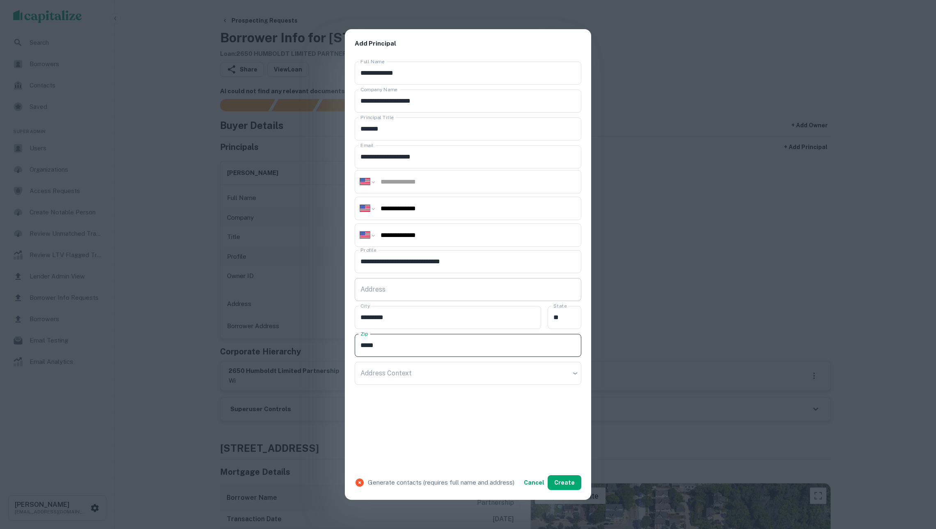 The width and height of the screenshot is (936, 529). What do you see at coordinates (441, 482) in the screenshot?
I see `p: Generate contacts (requires full name and address)` at bounding box center [441, 482].